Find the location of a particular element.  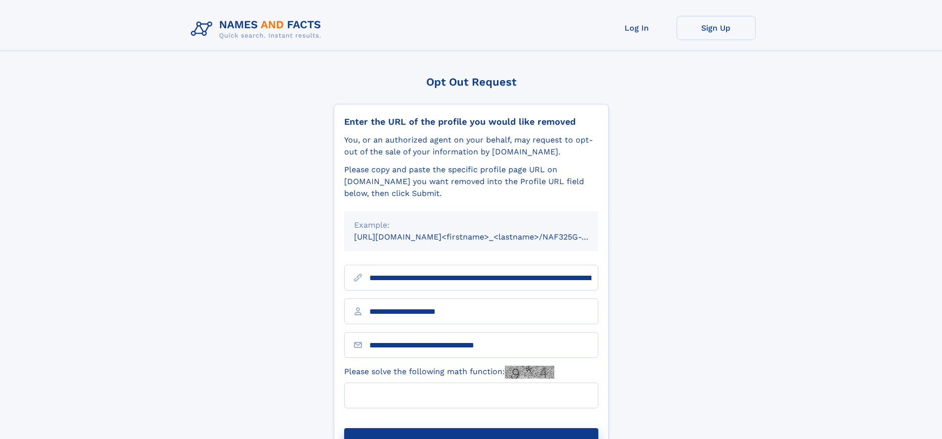

a: Sign Up is located at coordinates (716, 28).